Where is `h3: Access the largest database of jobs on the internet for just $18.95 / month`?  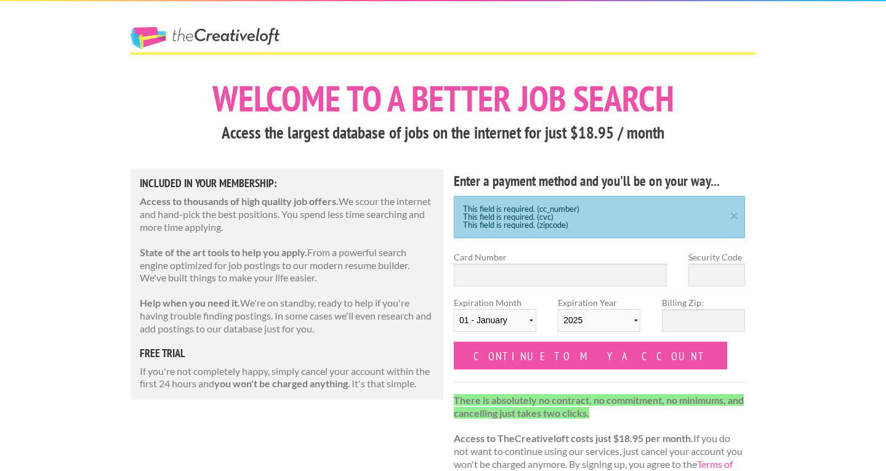
h3: Access the largest database of jobs on the internet for just $18.95 / month is located at coordinates (442, 133).